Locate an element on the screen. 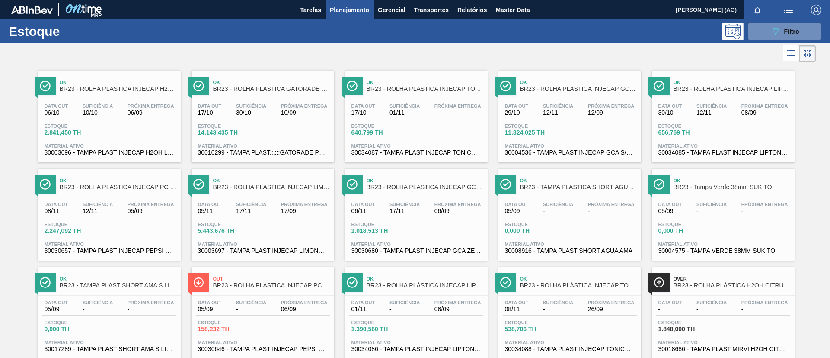  span: 30030646 - TAMPA PLAST INJECAP PEPSI ZERO NIV24 is located at coordinates (263, 348).